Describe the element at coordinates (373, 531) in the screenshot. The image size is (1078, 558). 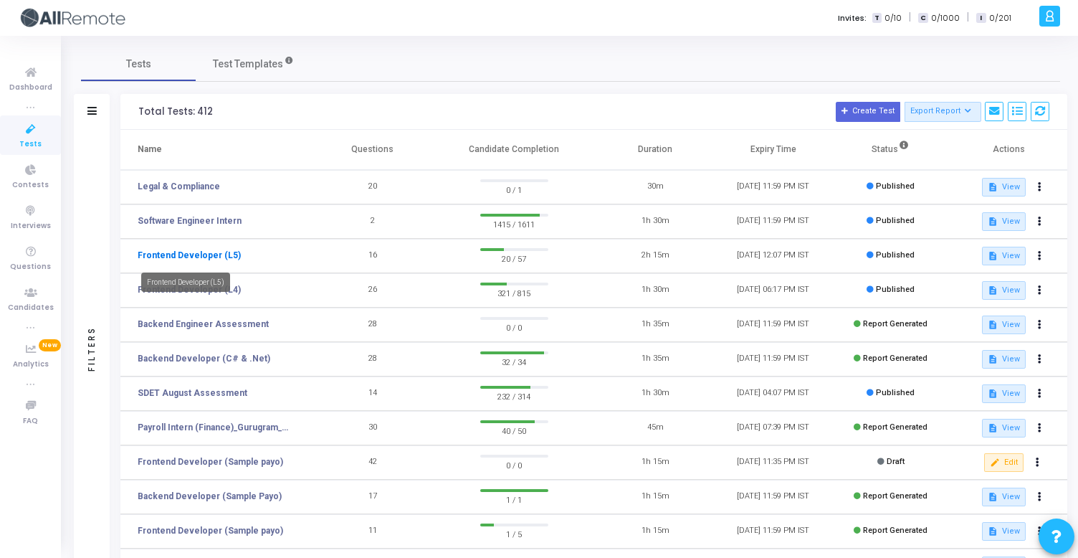
I see `td: 11` at that location.